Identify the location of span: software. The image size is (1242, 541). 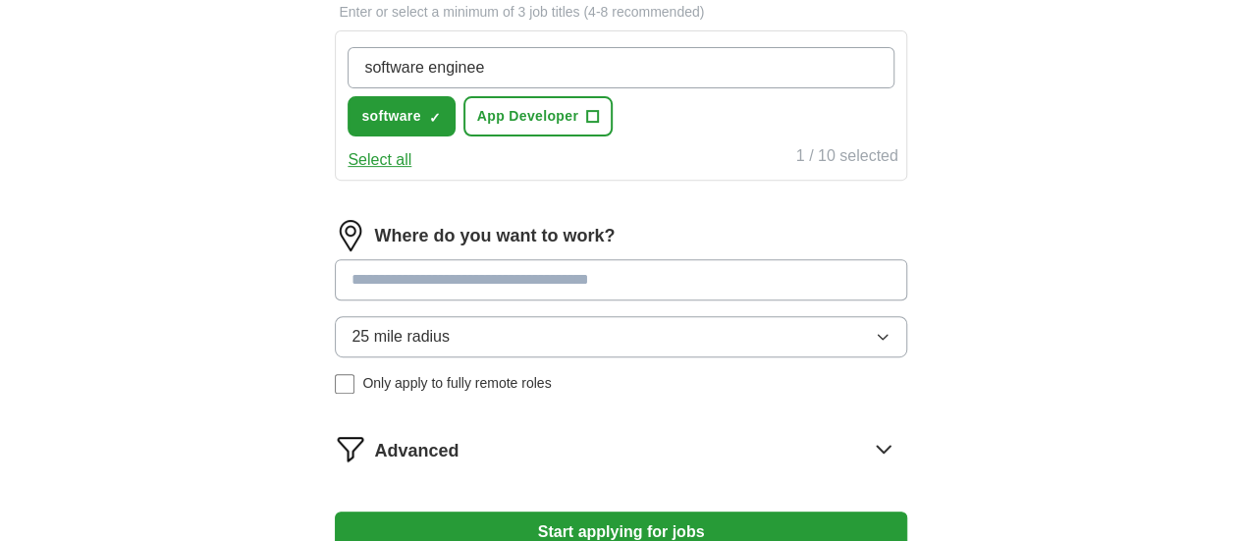
(391, 116).